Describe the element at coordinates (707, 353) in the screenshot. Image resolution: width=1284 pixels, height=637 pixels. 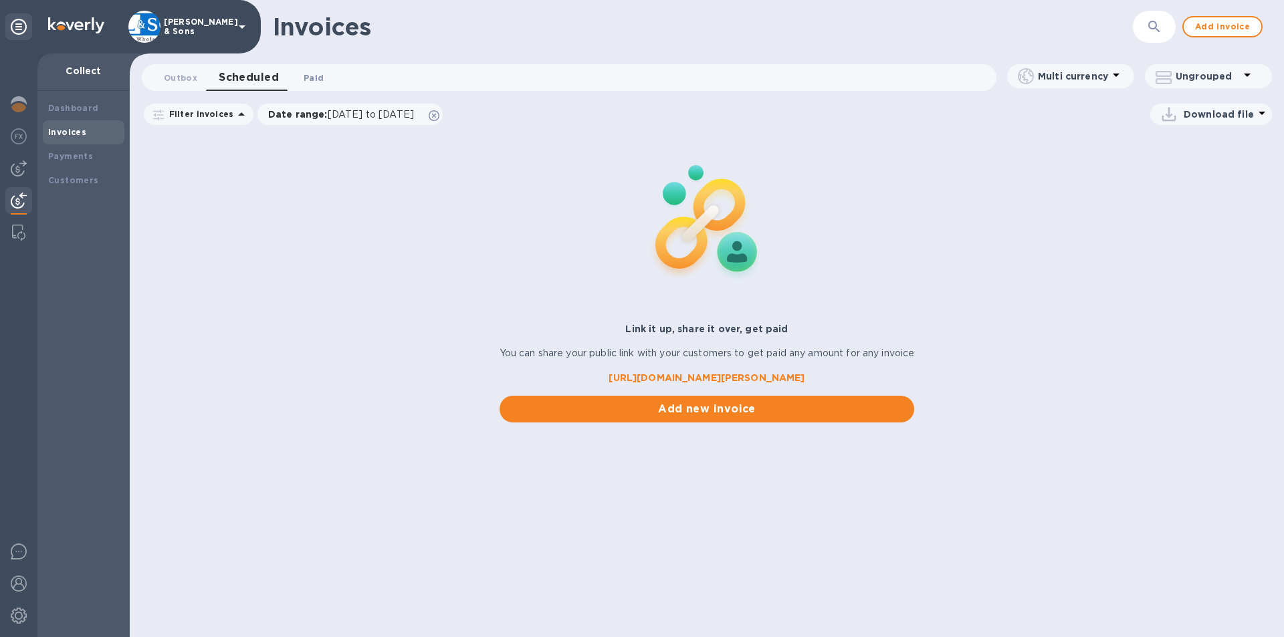
I see `p: You can share your public link with your customers to get paid any amount for any invoice` at that location.